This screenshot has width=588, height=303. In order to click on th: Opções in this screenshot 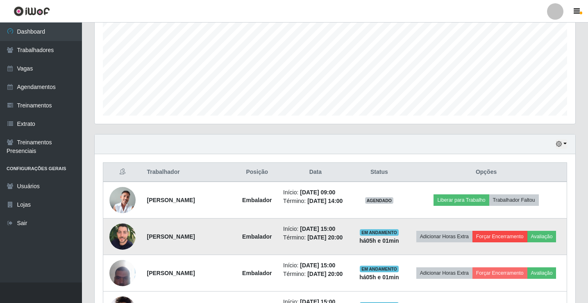, I will do `click(486, 172)`.